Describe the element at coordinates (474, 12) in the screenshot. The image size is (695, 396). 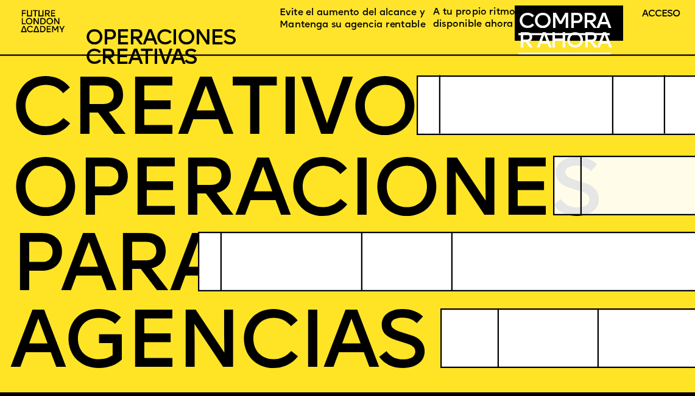
I see `font: A tu propio ritmo` at that location.